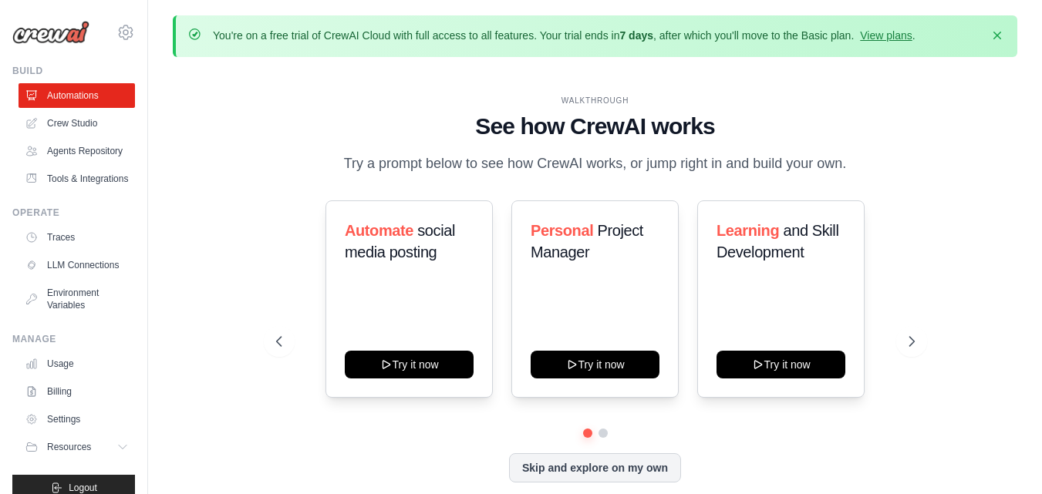 The width and height of the screenshot is (1042, 494). Describe the element at coordinates (76, 151) in the screenshot. I see `a: Agents Repository` at that location.